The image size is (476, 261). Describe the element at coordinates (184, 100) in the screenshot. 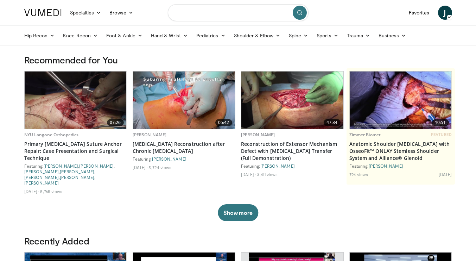

I see `img: c0a5e2cb-a1e0-48e8-81b2-e29b1f76572c.620x360_q85_upscale.jpg` at that location.